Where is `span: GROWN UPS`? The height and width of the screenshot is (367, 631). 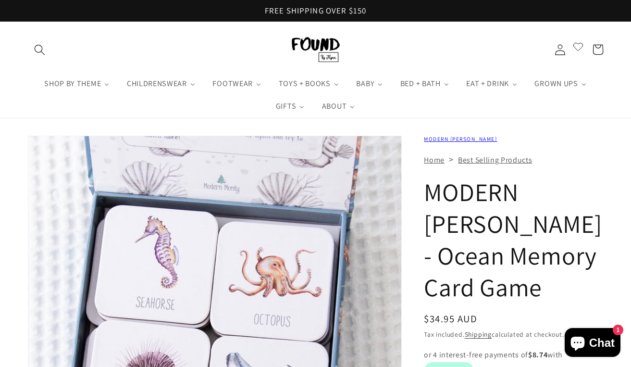
span: GROWN UPS is located at coordinates (556, 84).